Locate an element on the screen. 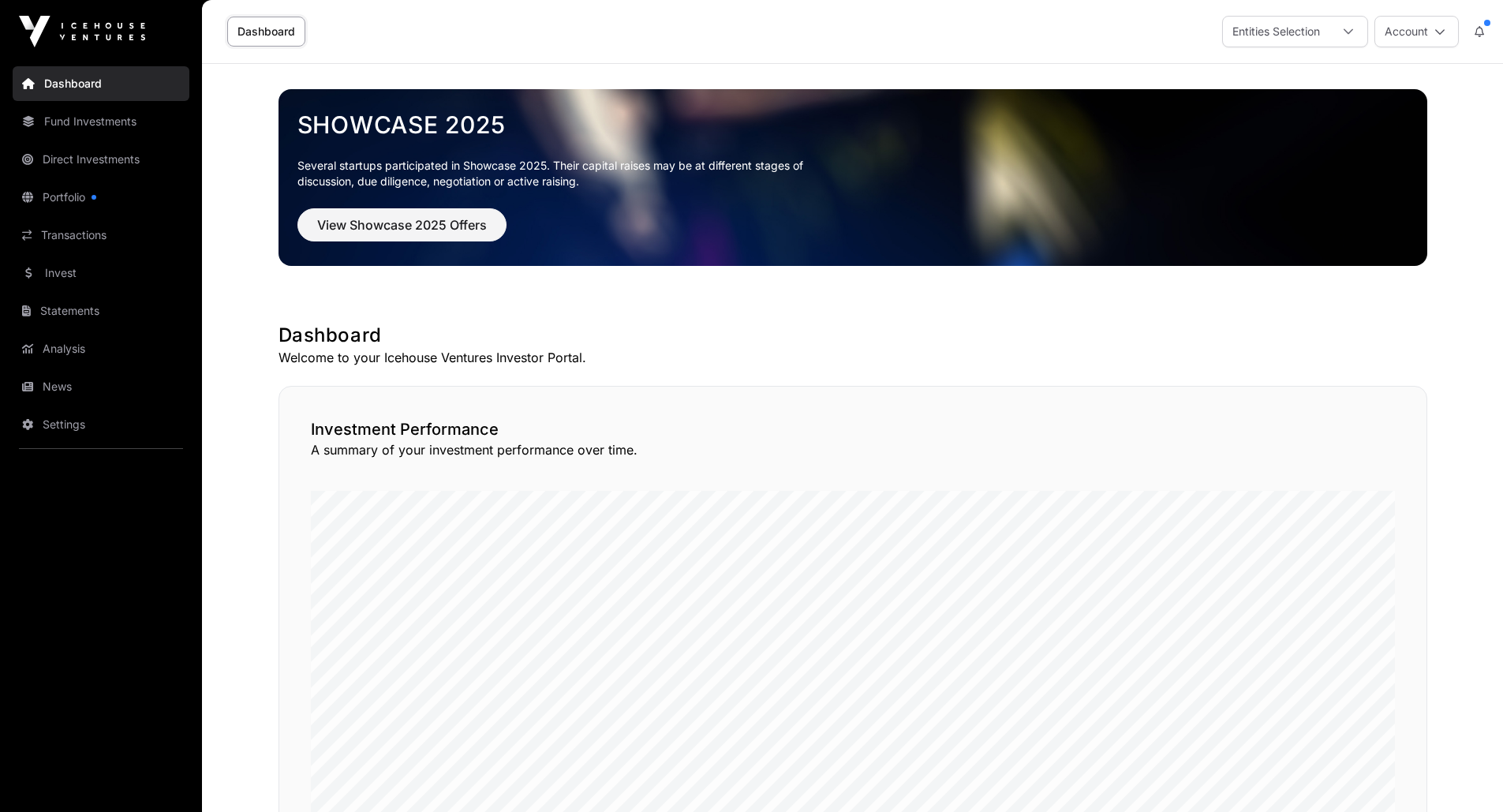  h1: Dashboard is located at coordinates (853, 336).